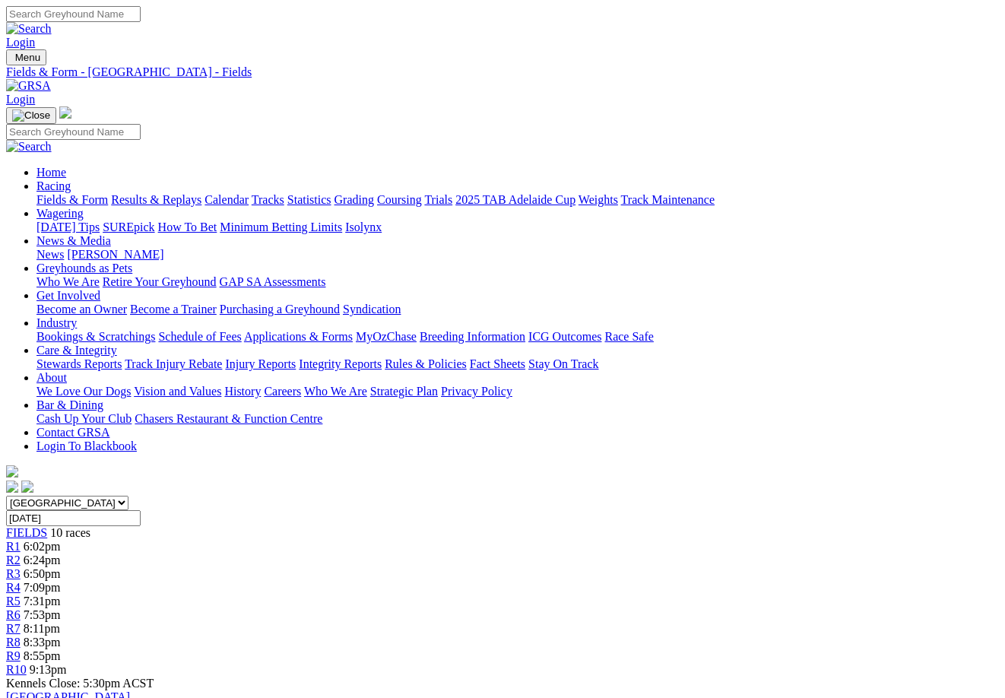 The width and height of the screenshot is (1005, 698). What do you see at coordinates (48, 669) in the screenshot?
I see `span: 9:13pm` at bounding box center [48, 669].